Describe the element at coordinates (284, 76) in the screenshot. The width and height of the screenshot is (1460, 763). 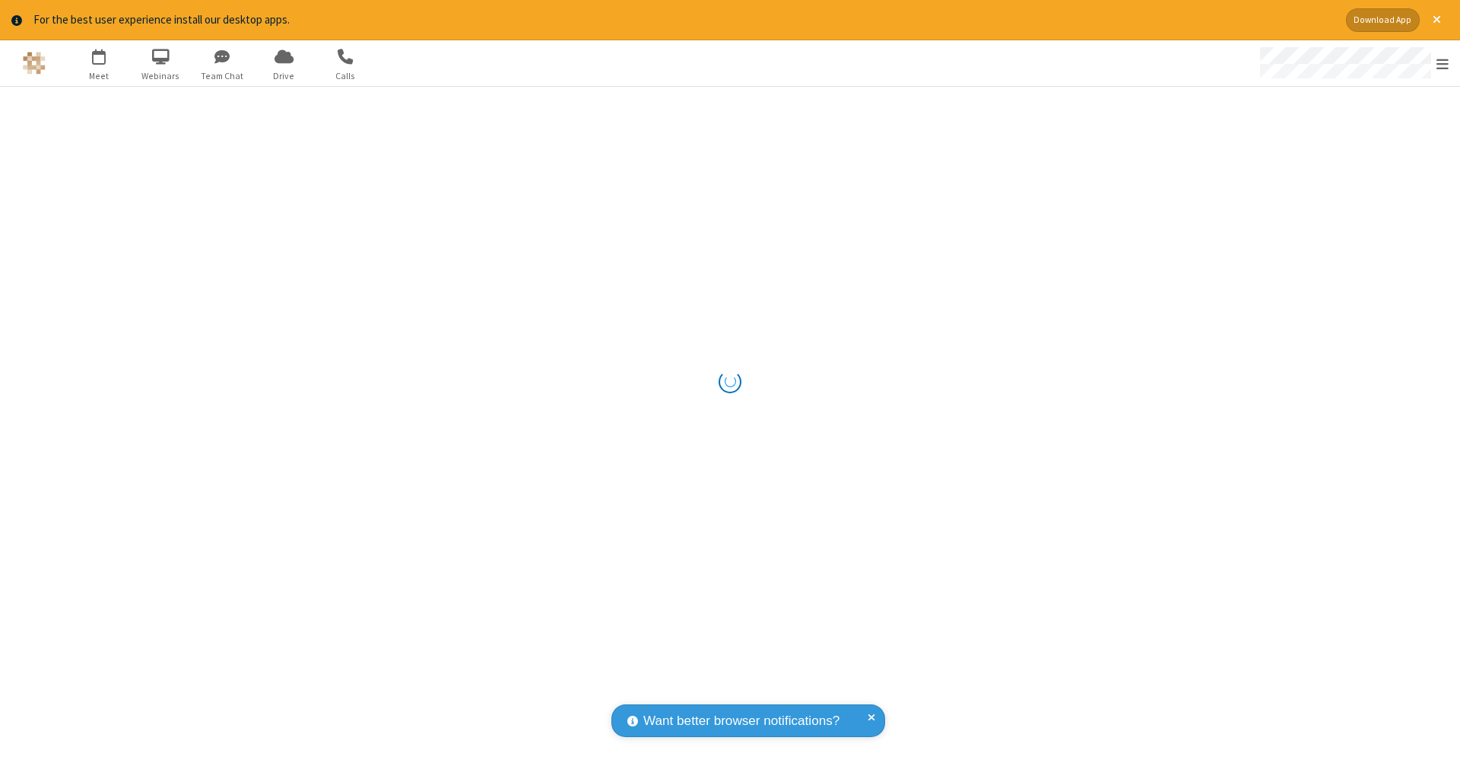
I see `span: Drive` at that location.